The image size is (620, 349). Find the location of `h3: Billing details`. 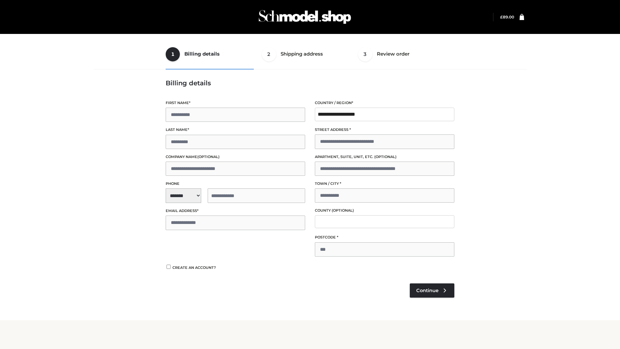

h3: Billing details is located at coordinates (310, 83).